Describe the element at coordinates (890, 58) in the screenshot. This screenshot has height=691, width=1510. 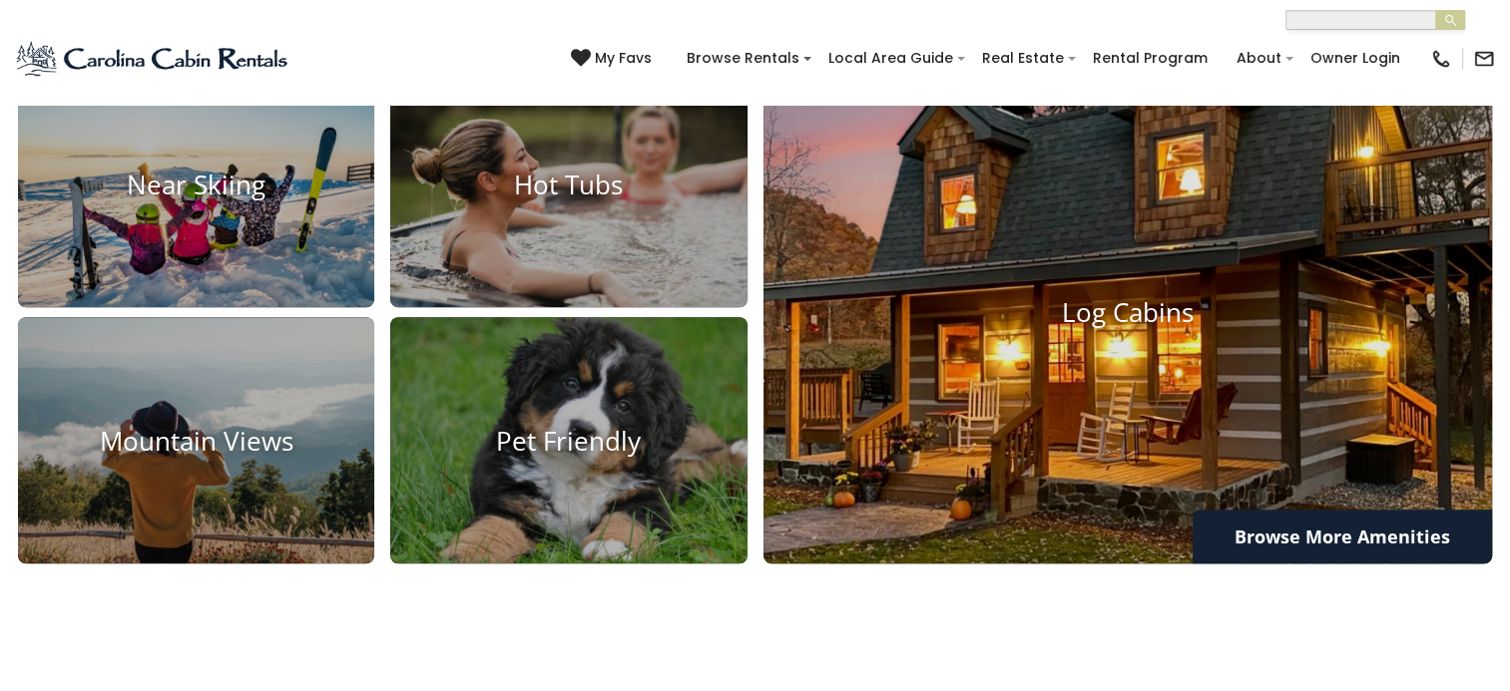
I see `a: Local Area Guide` at that location.